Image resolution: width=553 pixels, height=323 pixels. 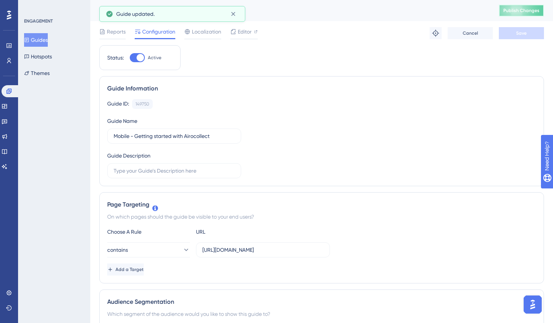 What do you see at coordinates (135, 14) in the screenshot?
I see `span: Guide updated.` at bounding box center [135, 14].